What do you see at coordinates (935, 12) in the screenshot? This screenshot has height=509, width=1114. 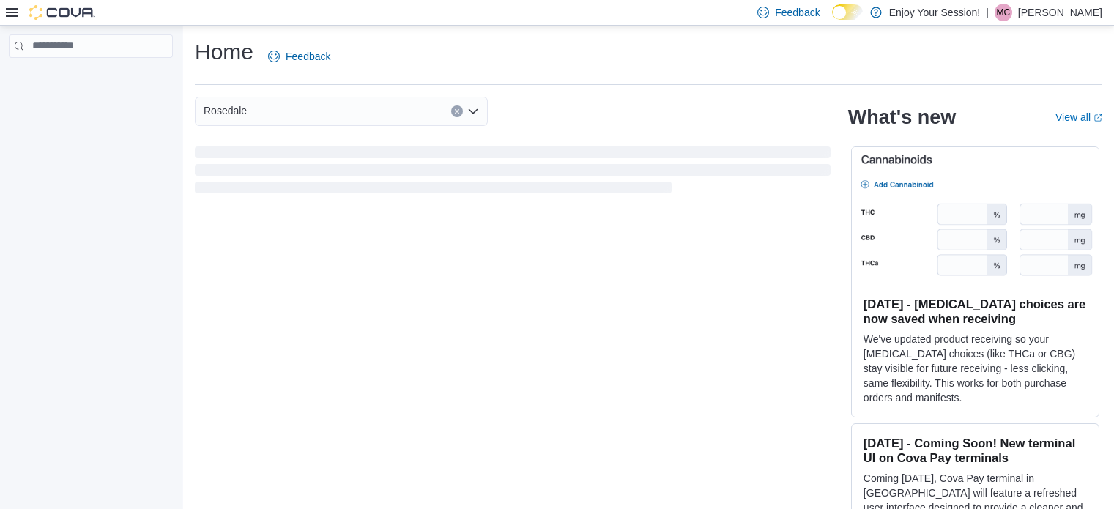 I see `p: Enjoy Your Session!` at bounding box center [935, 12].